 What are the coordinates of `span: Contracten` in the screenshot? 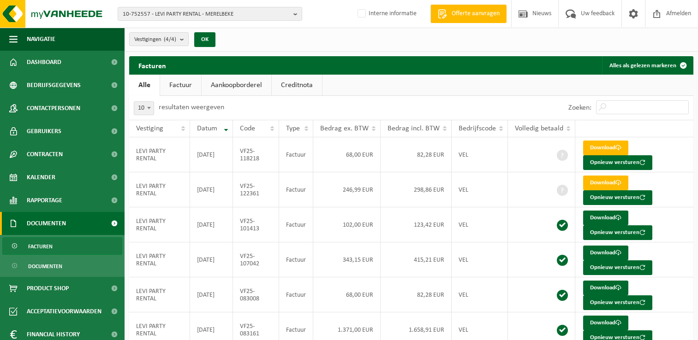 It's located at (45, 155).